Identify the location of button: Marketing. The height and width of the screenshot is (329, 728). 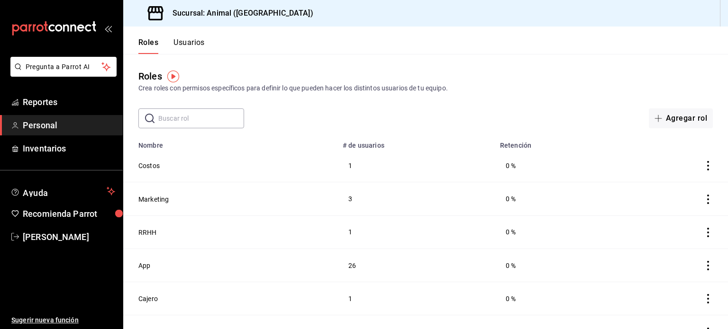
(153, 199).